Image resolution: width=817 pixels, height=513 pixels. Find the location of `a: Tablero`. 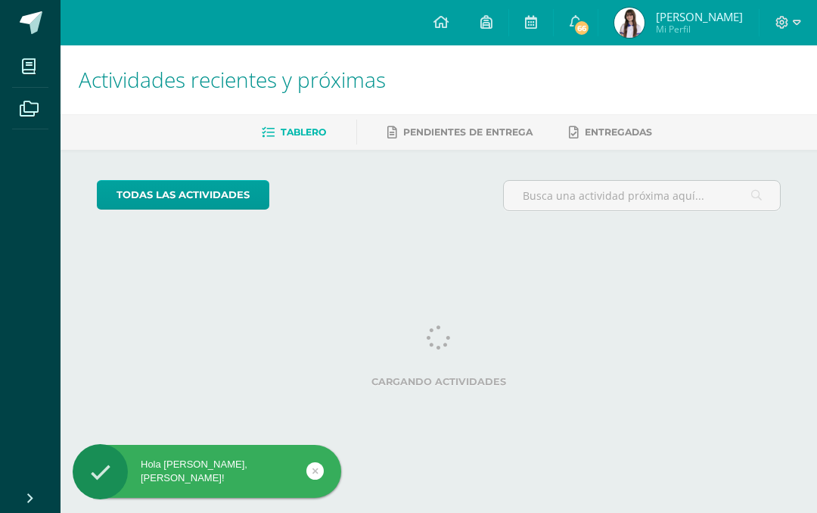

a: Tablero is located at coordinates (293, 132).